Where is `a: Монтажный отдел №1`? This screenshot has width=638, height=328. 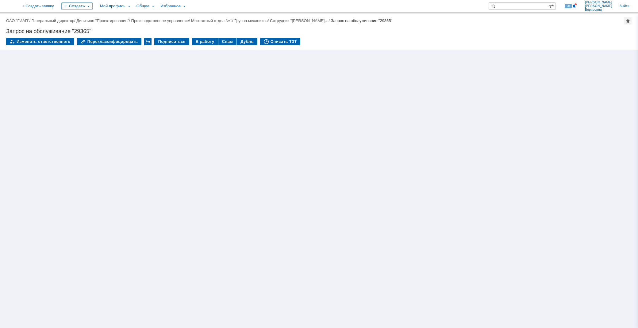 a: Монтажный отдел №1 is located at coordinates (212, 21).